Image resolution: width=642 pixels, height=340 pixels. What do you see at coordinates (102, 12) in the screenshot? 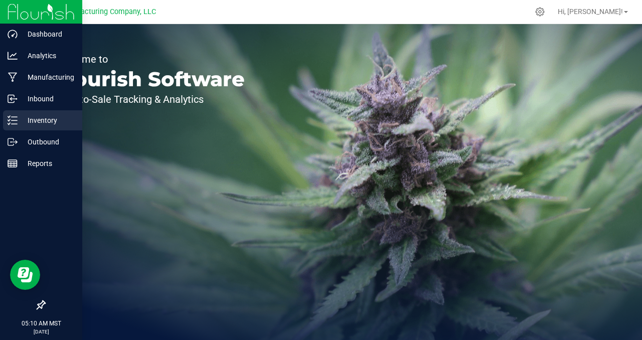
I see `span: BB Manufacturing Company, LLC` at bounding box center [102, 12].